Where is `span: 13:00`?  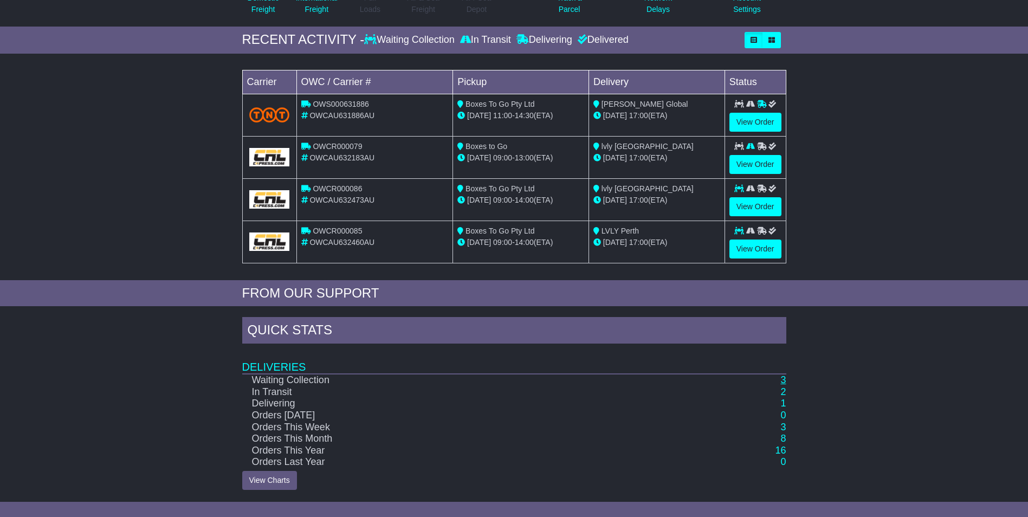
span: 13:00 is located at coordinates (524, 158).